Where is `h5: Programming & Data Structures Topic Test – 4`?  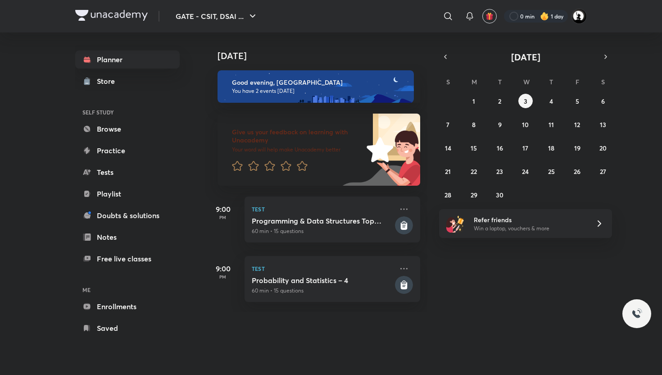
h5: Programming & Data Structures Topic Test – 4 is located at coordinates (323, 221).